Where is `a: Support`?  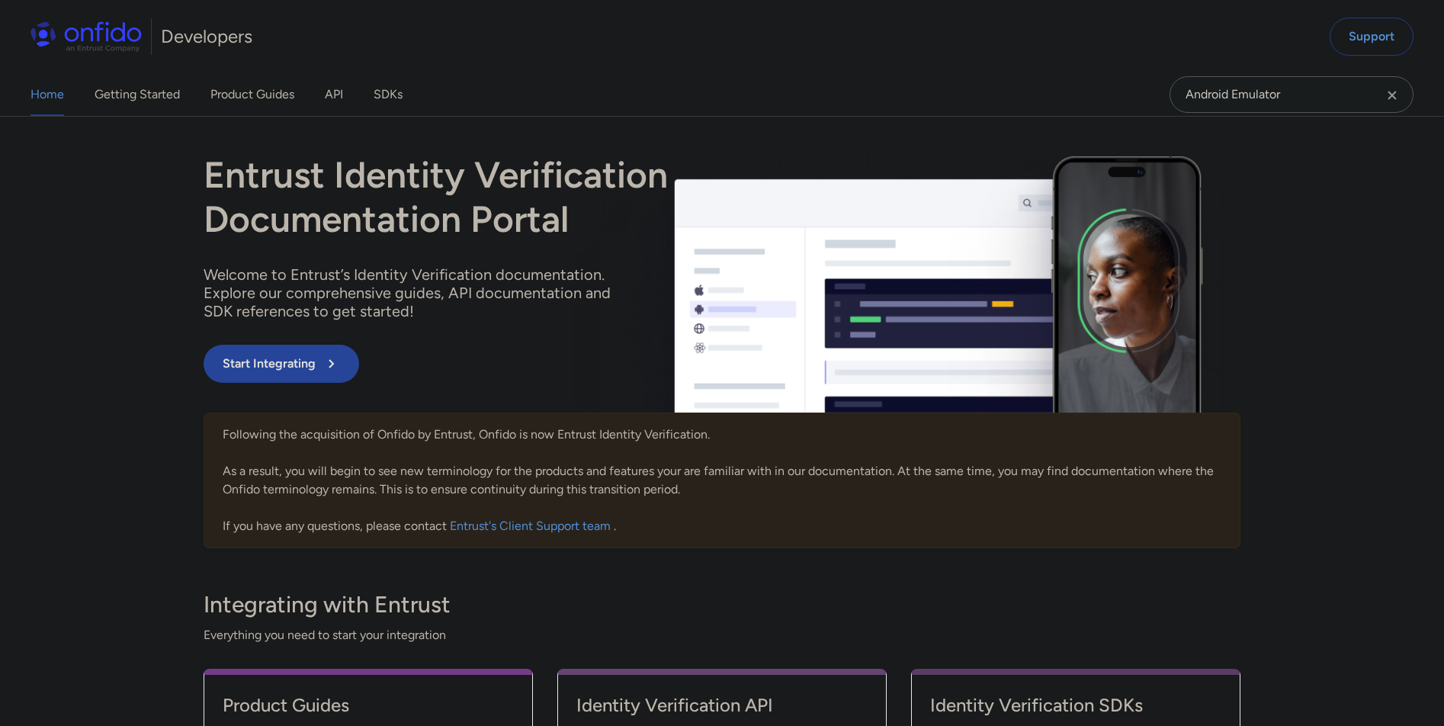
a: Support is located at coordinates (1372, 37).